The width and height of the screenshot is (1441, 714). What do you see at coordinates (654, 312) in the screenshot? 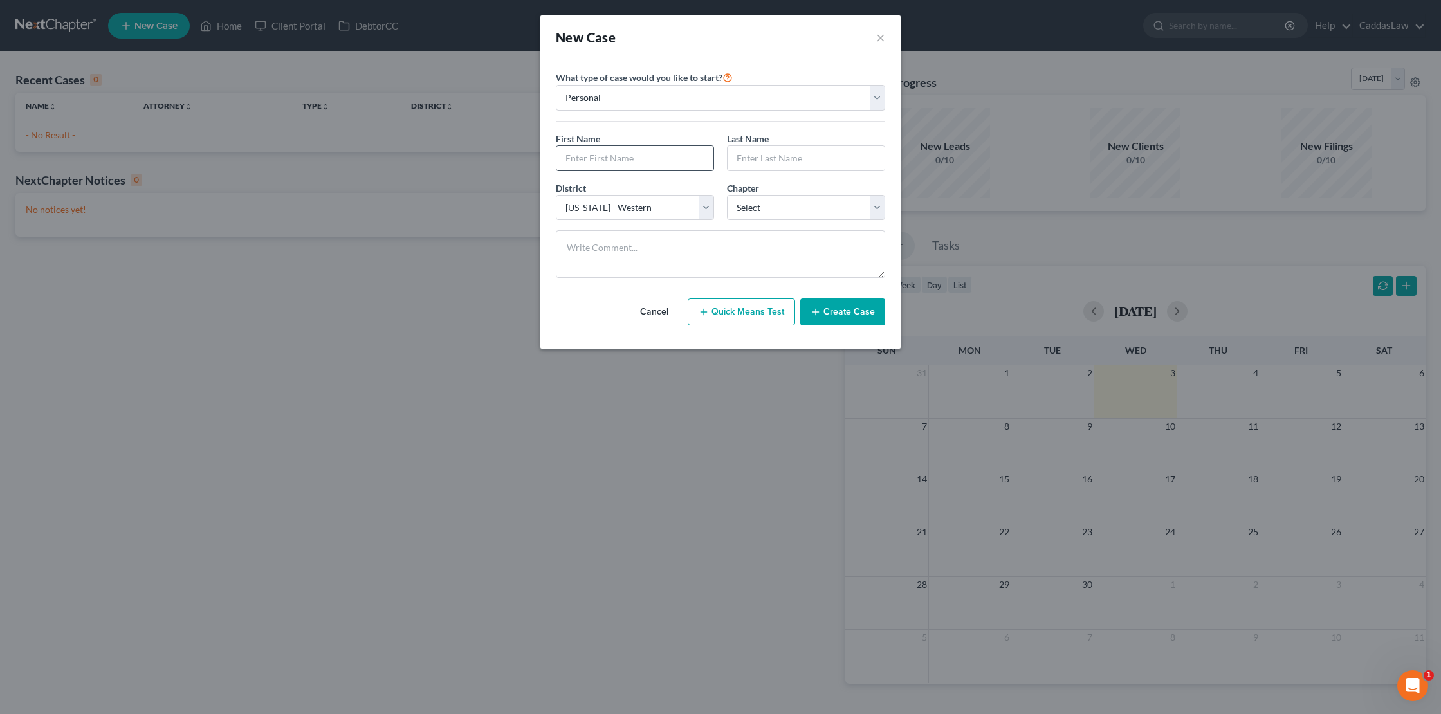
I see `button: Cancel` at bounding box center [654, 312].